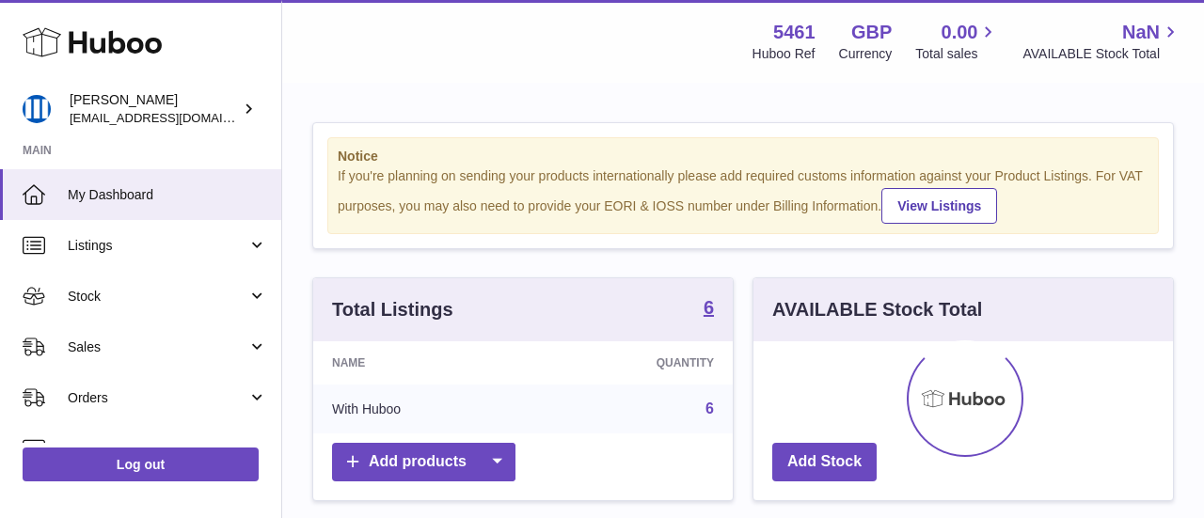  I want to click on strong: GBP, so click(871, 32).